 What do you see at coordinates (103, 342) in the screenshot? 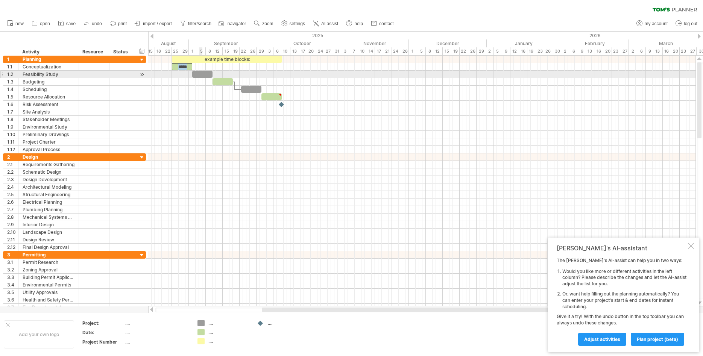
I see `div: Project Number` at bounding box center [103, 342].